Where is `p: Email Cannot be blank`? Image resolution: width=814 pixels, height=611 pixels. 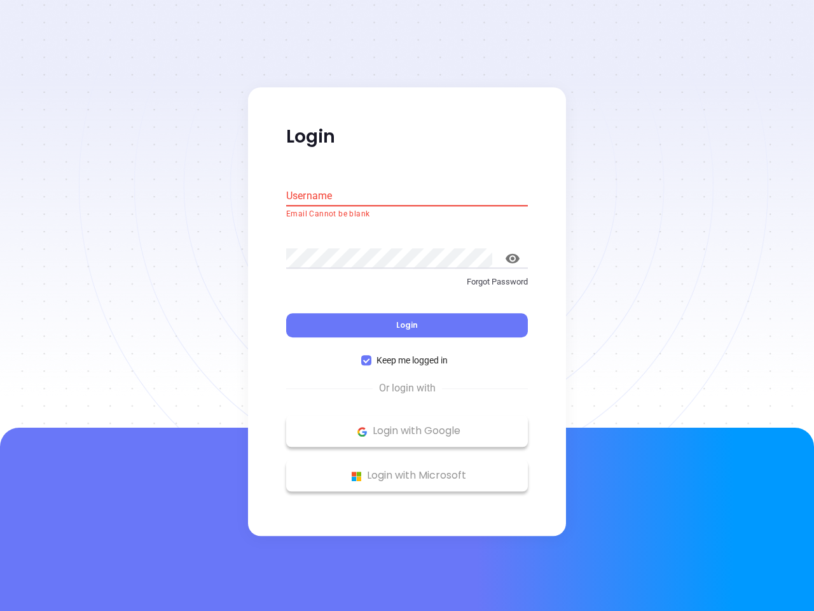
p: Email Cannot be blank is located at coordinates (407, 214).